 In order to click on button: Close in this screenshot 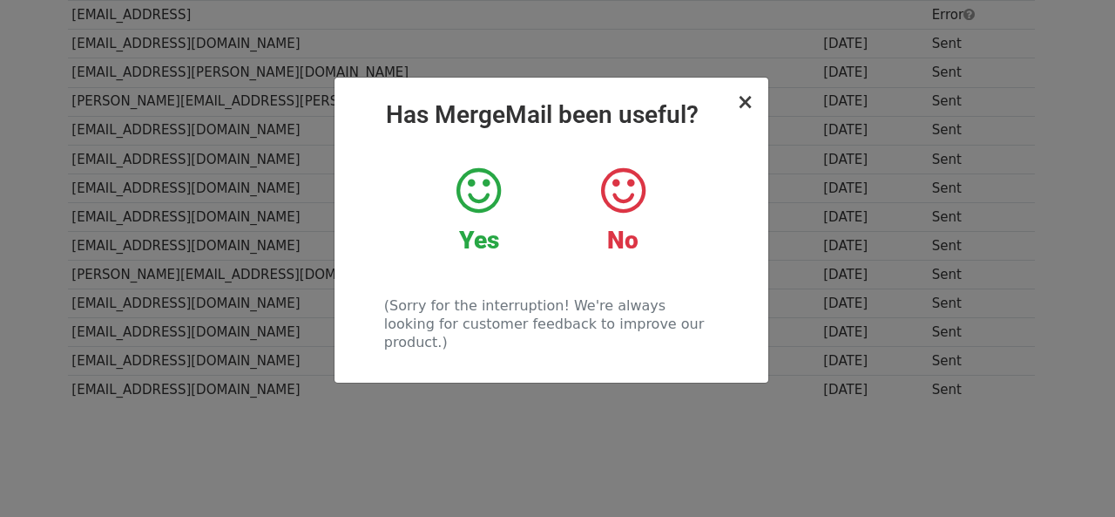, I will do `click(745, 102)`.